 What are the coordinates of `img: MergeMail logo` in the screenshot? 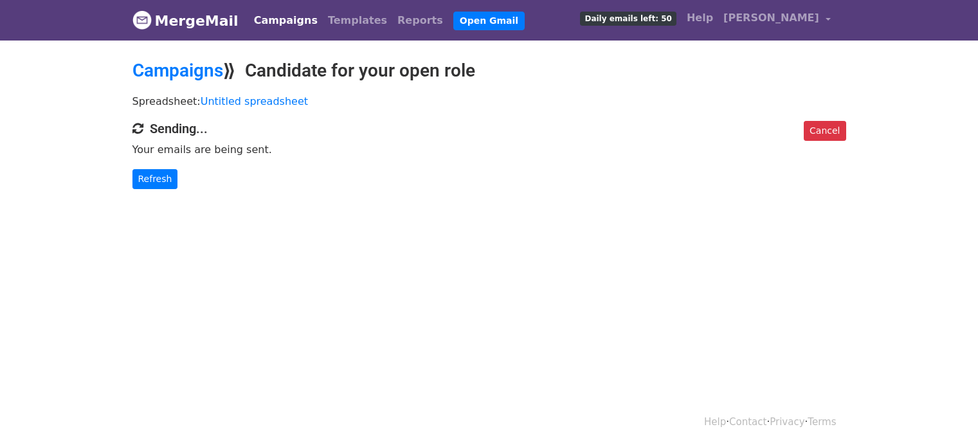 It's located at (142, 20).